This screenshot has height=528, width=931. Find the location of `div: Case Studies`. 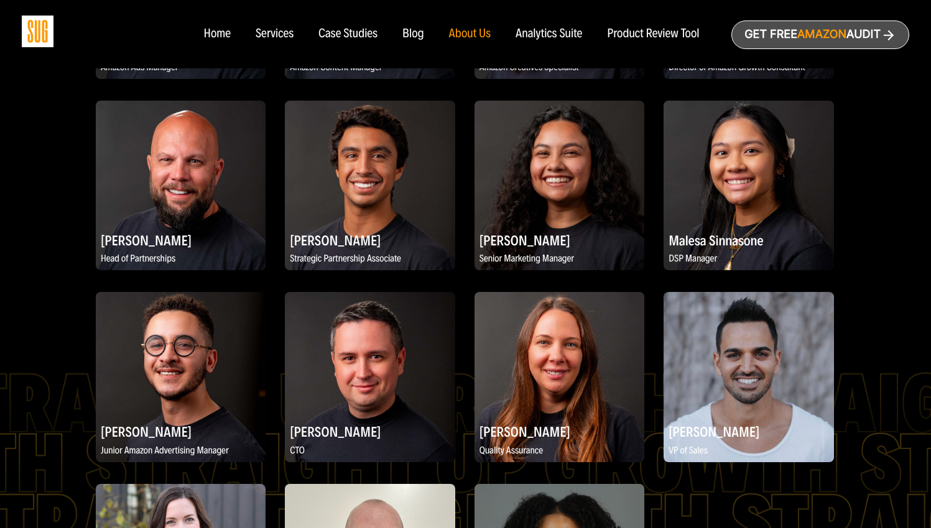

div: Case Studies is located at coordinates (347, 34).